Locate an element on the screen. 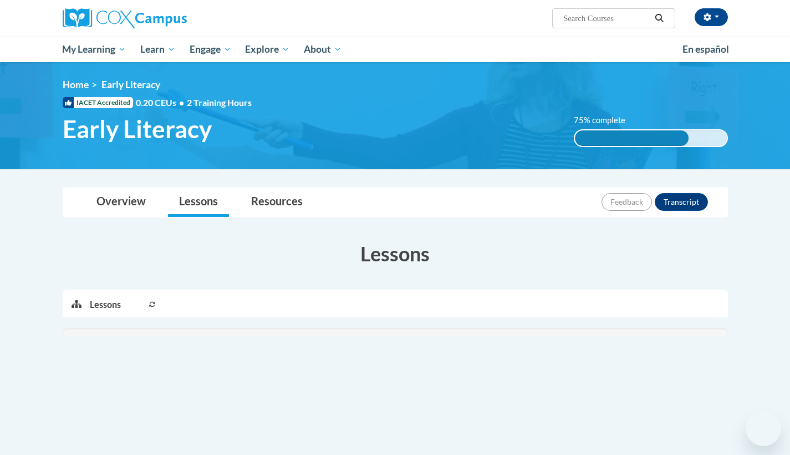 The height and width of the screenshot is (455, 790). a: Engage is located at coordinates (210, 49).